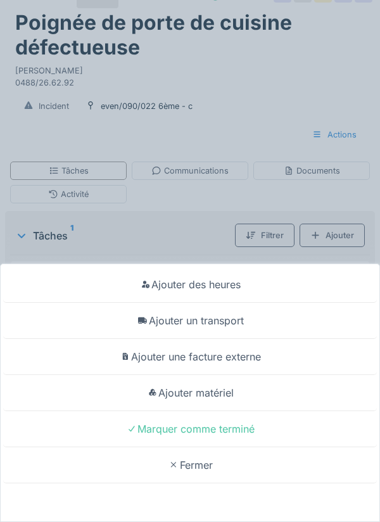 Image resolution: width=380 pixels, height=522 pixels. What do you see at coordinates (190, 356) in the screenshot?
I see `div: Ajouter une facture externe` at bounding box center [190, 356].